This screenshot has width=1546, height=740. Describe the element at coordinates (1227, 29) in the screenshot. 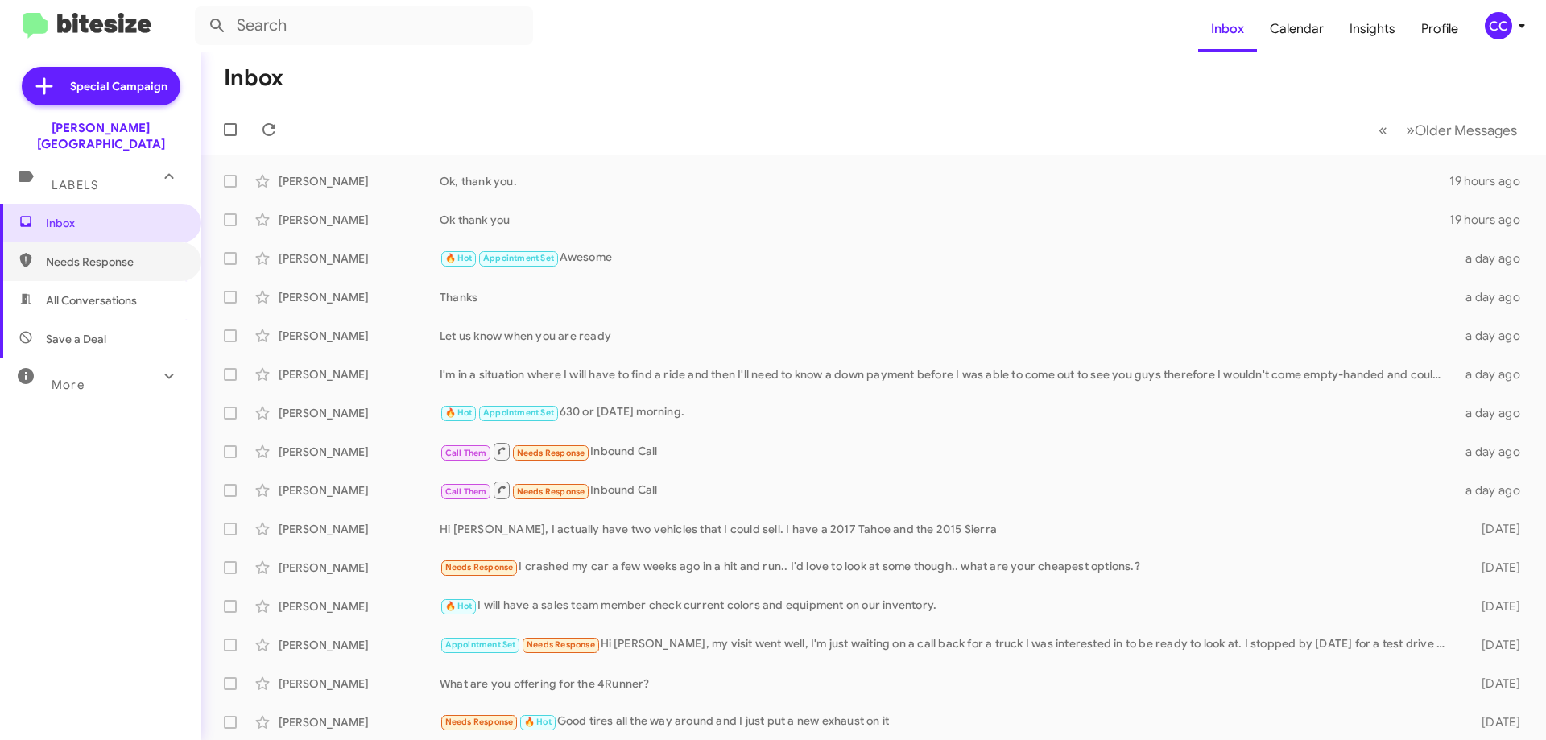

I see `a: Inbox` at that location.